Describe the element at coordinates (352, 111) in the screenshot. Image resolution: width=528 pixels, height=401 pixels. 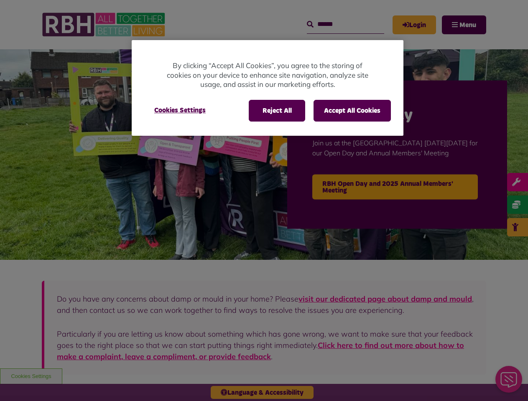
I see `button: Accept All Cookies` at that location.